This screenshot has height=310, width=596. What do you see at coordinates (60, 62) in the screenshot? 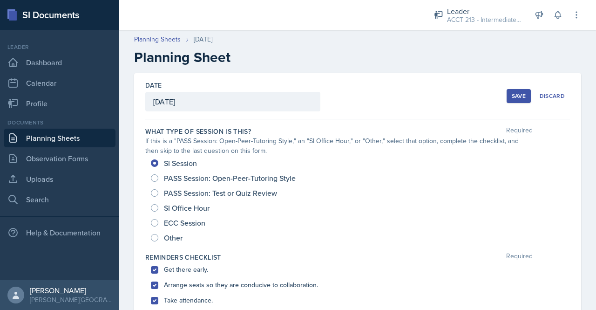
I see `a: Dashboard` at bounding box center [60, 62].